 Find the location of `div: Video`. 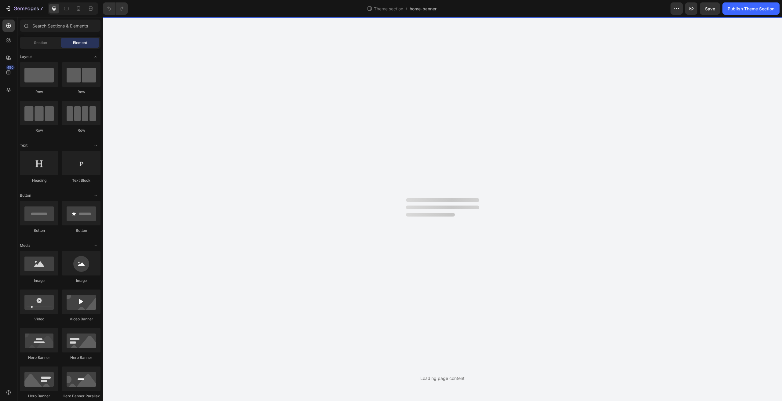

div: Video is located at coordinates (39, 319).